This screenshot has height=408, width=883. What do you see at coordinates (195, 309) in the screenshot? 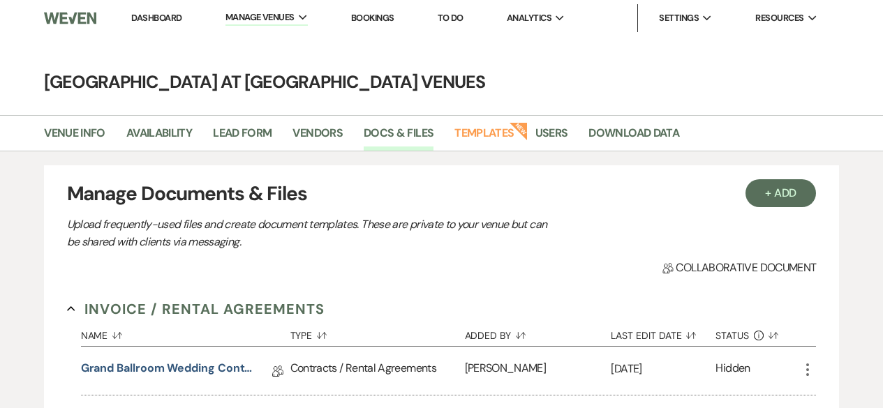
I see `button: Invoice / Rental Agreements` at bounding box center [195, 309].